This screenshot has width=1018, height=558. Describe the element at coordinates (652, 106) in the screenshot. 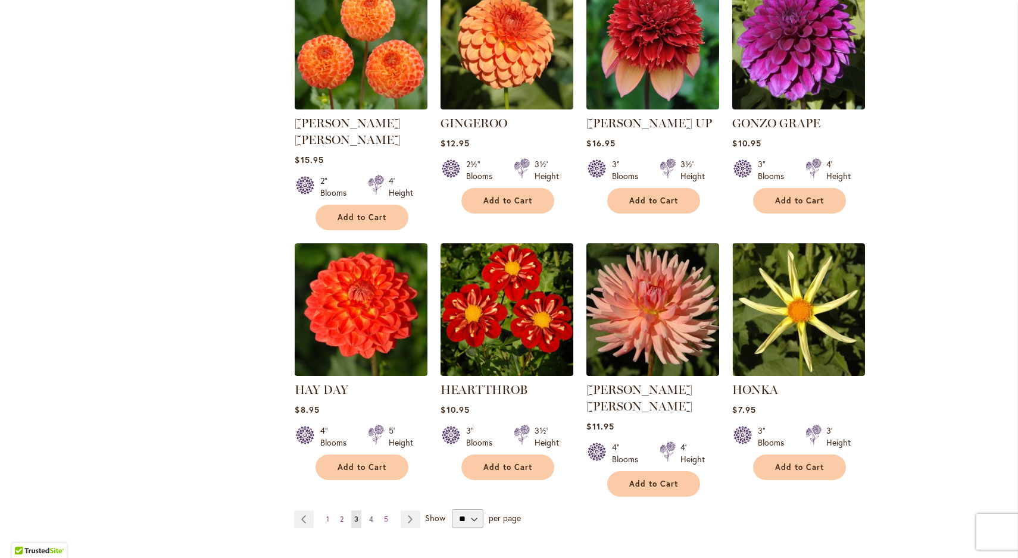

I see `a: GITTY UP` at that location.